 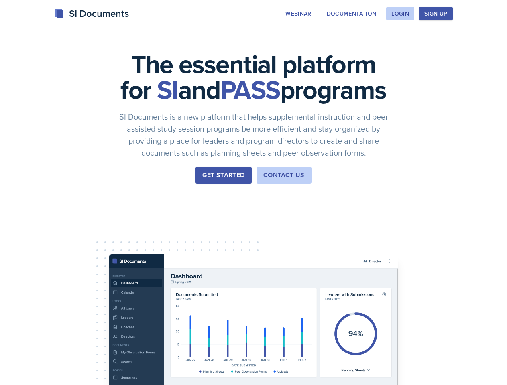 I want to click on button: Sign Up, so click(x=436, y=14).